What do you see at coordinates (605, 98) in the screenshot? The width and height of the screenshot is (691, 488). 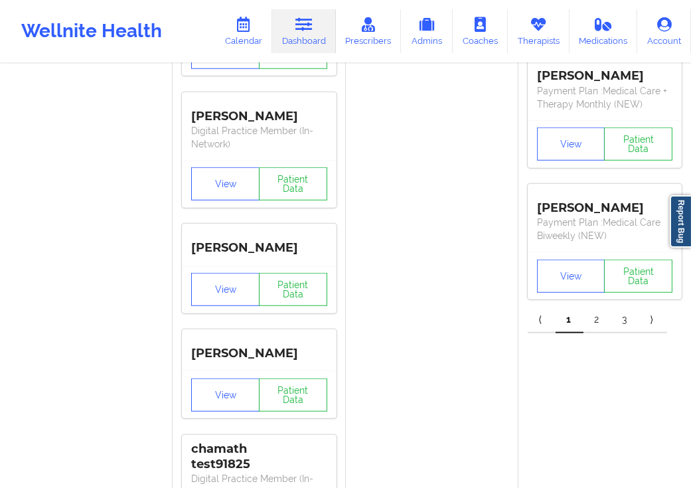 I see `p: Payment Plan : Medical Care + Therapy Monthly (NEW)` at bounding box center [605, 98].